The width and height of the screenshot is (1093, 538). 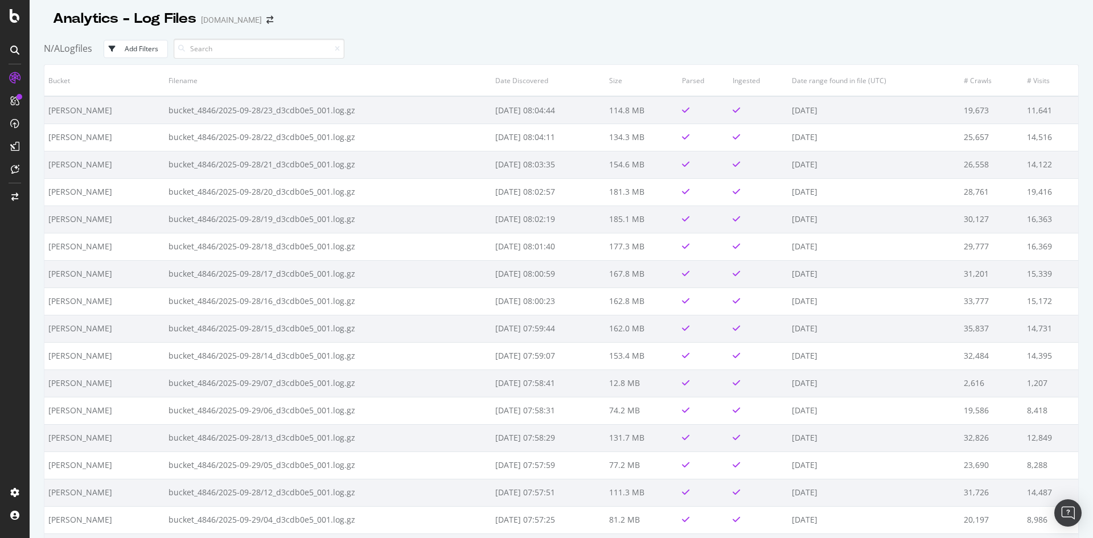 I want to click on td: 35,837, so click(x=991, y=328).